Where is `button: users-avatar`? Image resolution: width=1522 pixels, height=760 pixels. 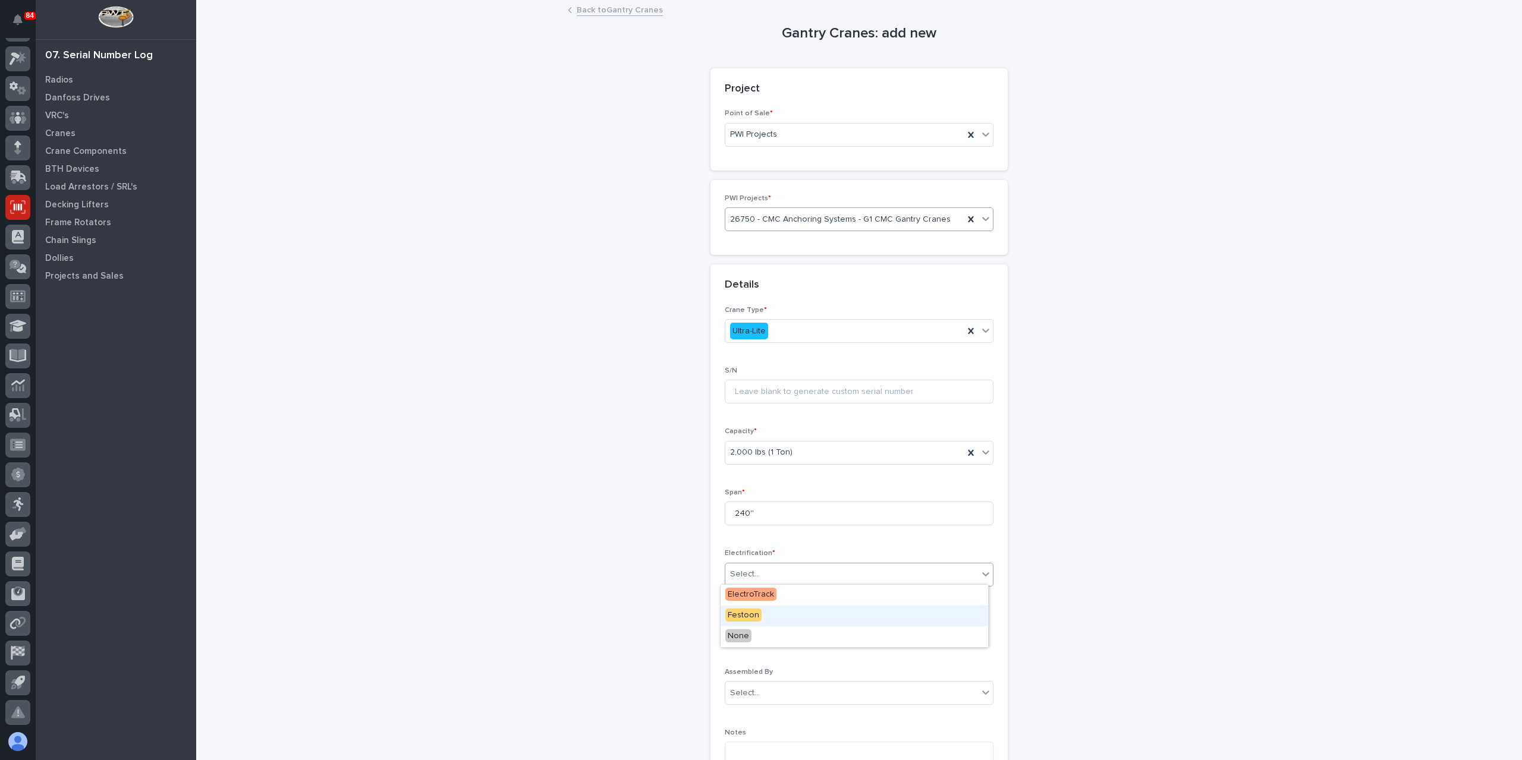 button: users-avatar is located at coordinates (18, 742).